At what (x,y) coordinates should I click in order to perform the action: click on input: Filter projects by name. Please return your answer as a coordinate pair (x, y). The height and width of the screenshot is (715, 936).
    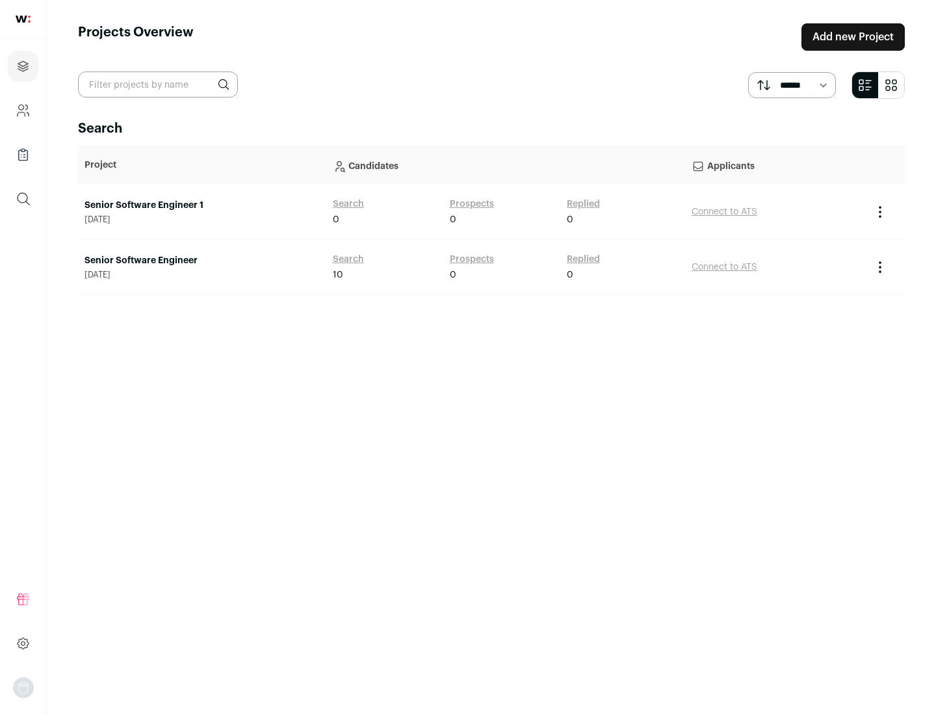
    Looking at the image, I should click on (158, 84).